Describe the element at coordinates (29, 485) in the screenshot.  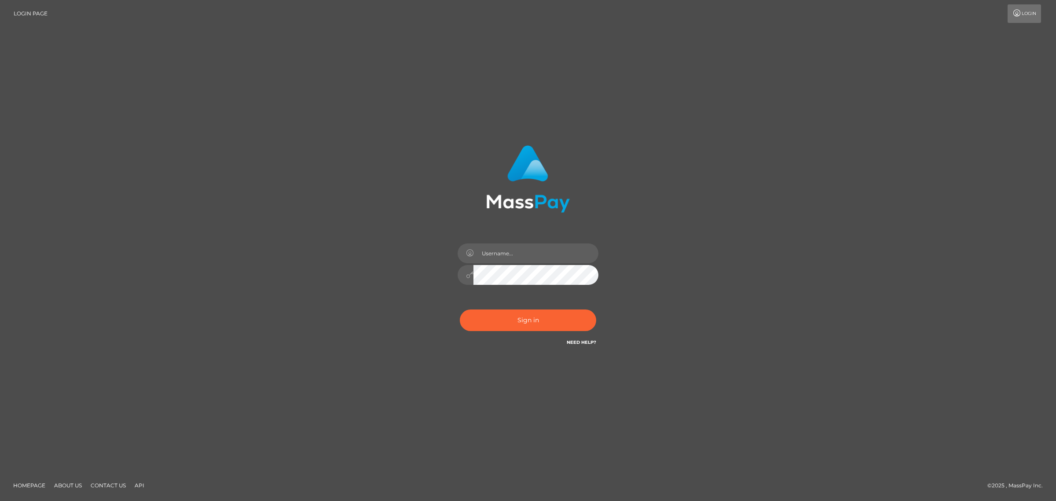
I see `a: Homepage` at that location.